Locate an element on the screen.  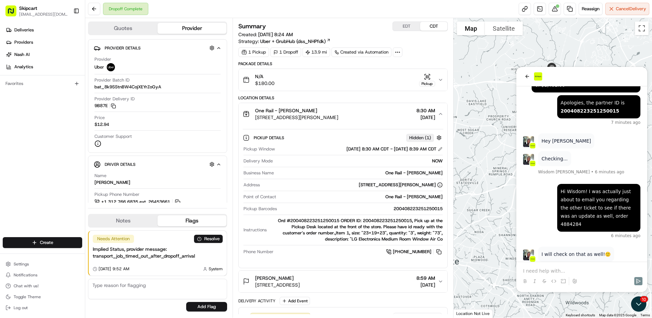
button: Log out is located at coordinates (42, 308).